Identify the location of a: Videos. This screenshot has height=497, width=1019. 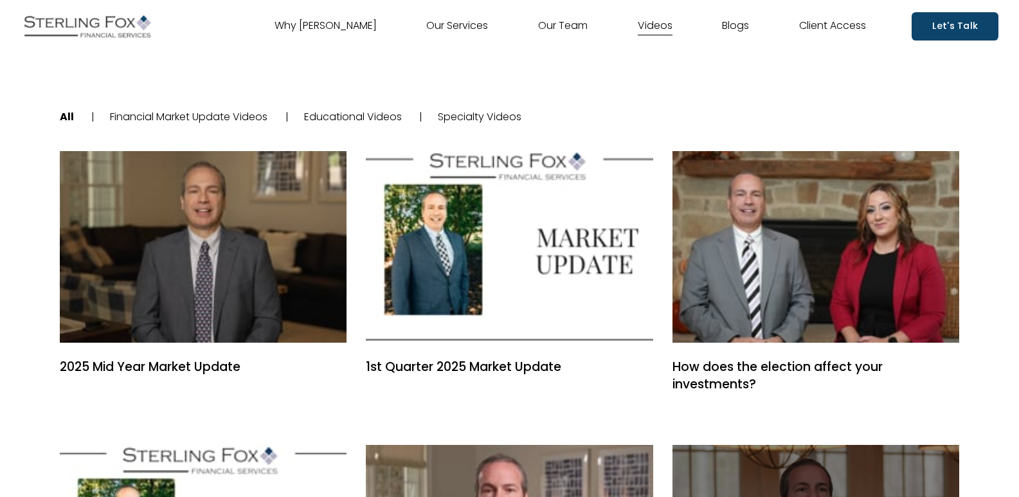
(655, 26).